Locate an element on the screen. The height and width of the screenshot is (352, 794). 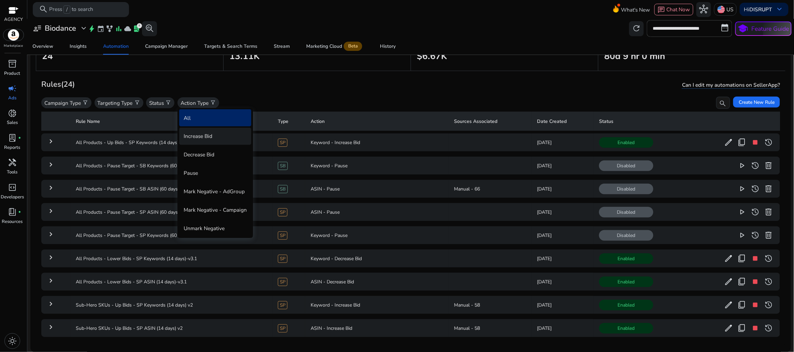
div: Mark Negative - AdGroup is located at coordinates (215, 191).